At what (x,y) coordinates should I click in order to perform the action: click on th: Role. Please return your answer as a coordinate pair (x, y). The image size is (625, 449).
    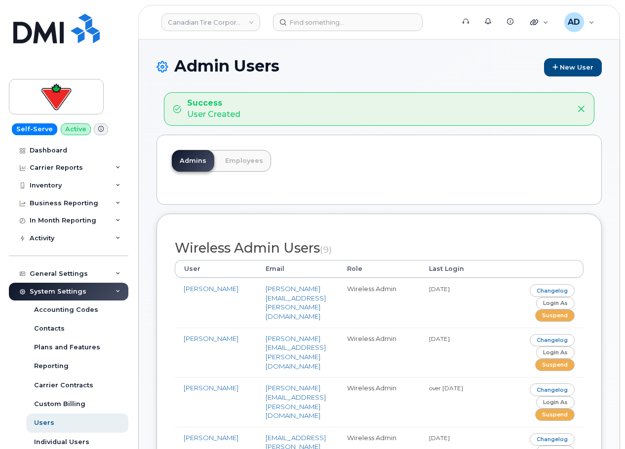
    Looking at the image, I should click on (379, 269).